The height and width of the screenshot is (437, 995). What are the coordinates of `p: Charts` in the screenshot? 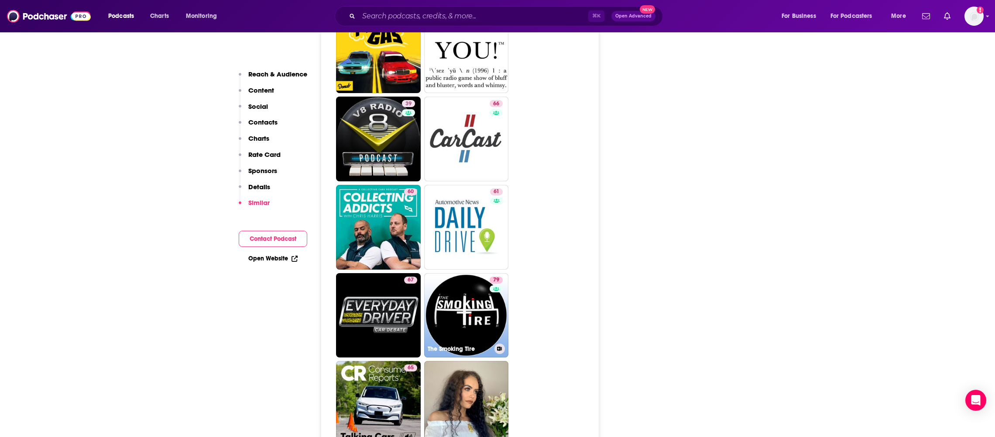 It's located at (259, 138).